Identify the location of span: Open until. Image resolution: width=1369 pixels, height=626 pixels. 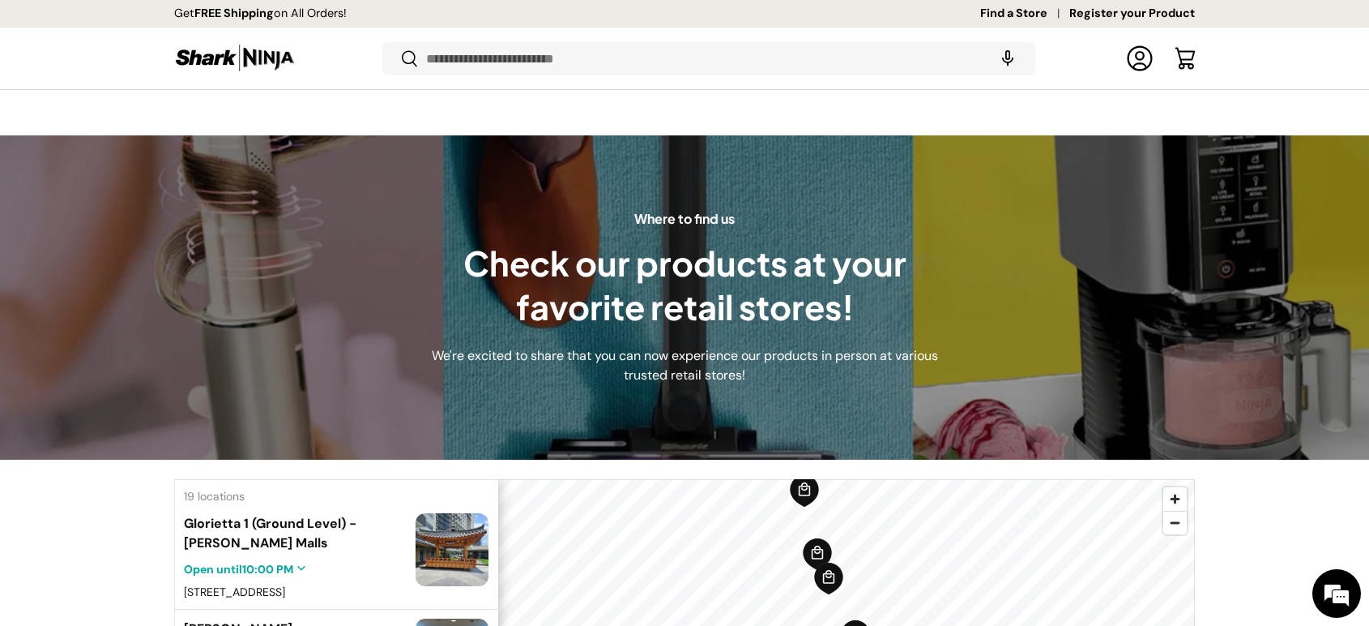
(238, 568).